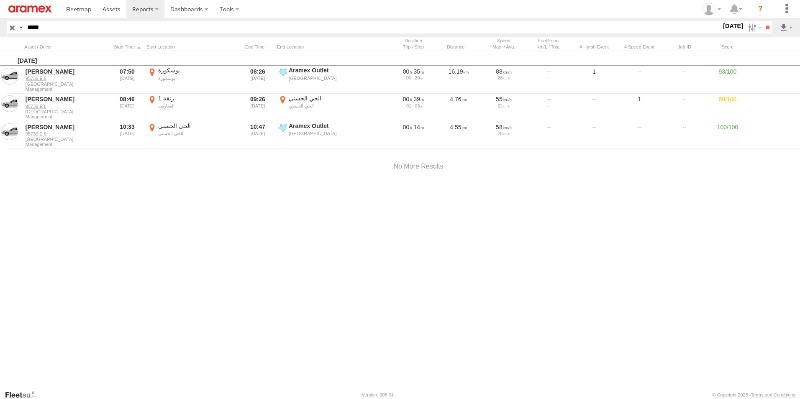 Image resolution: width=800 pixels, height=399 pixels. I want to click on div: 55, so click(504, 99).